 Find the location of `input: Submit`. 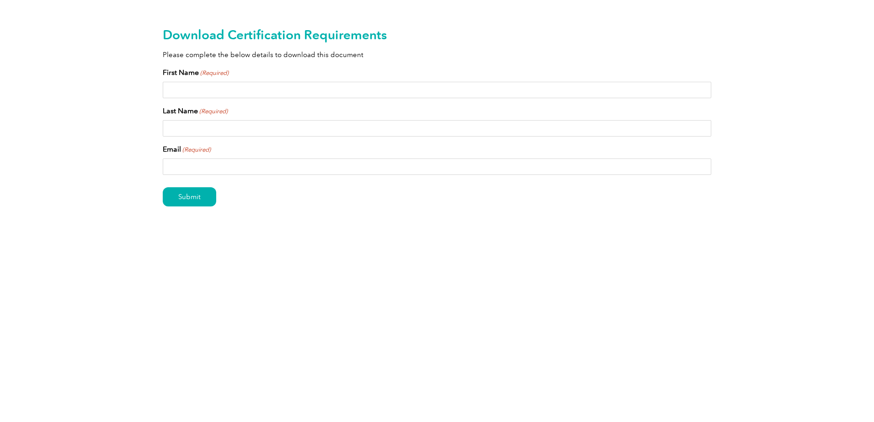

input: Submit is located at coordinates (189, 197).